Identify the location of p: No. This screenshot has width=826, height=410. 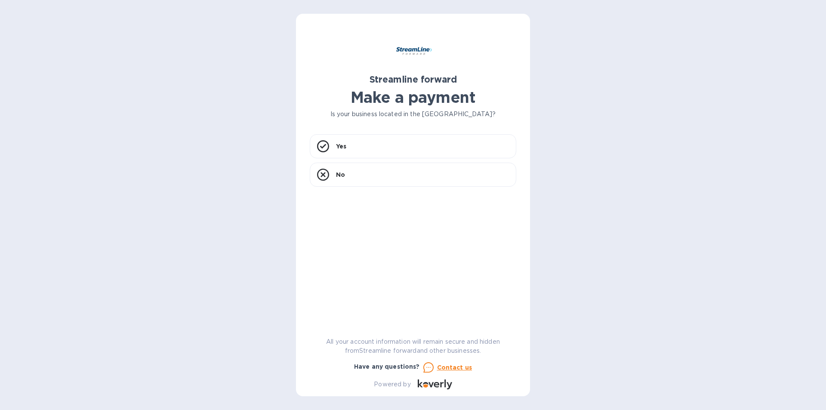
(340, 175).